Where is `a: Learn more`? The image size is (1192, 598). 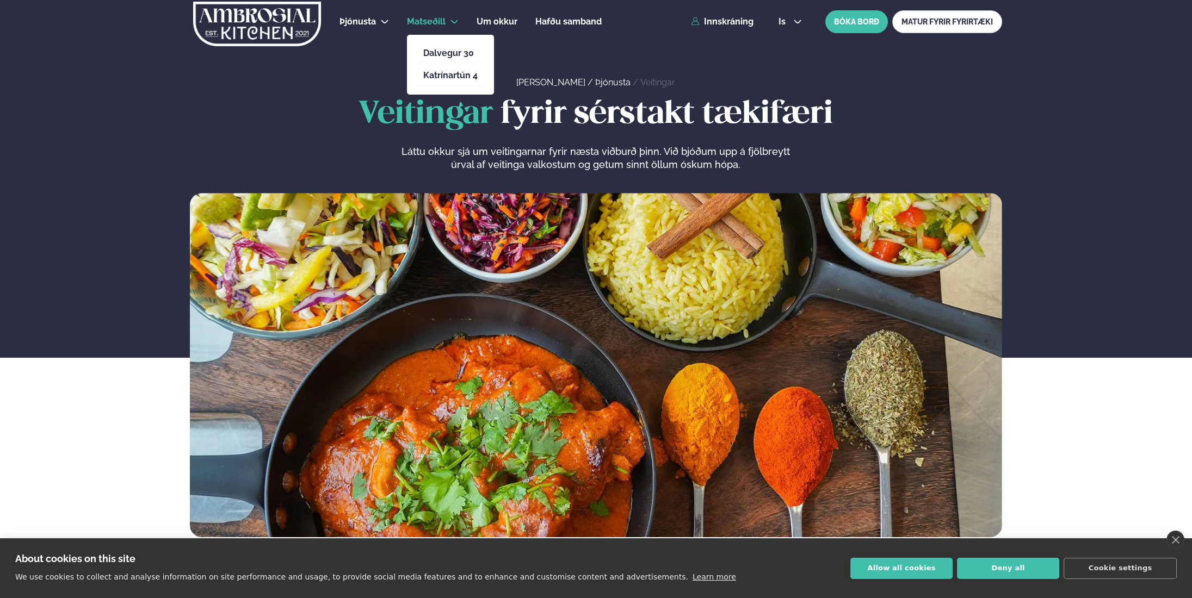 a: Learn more is located at coordinates (714, 577).